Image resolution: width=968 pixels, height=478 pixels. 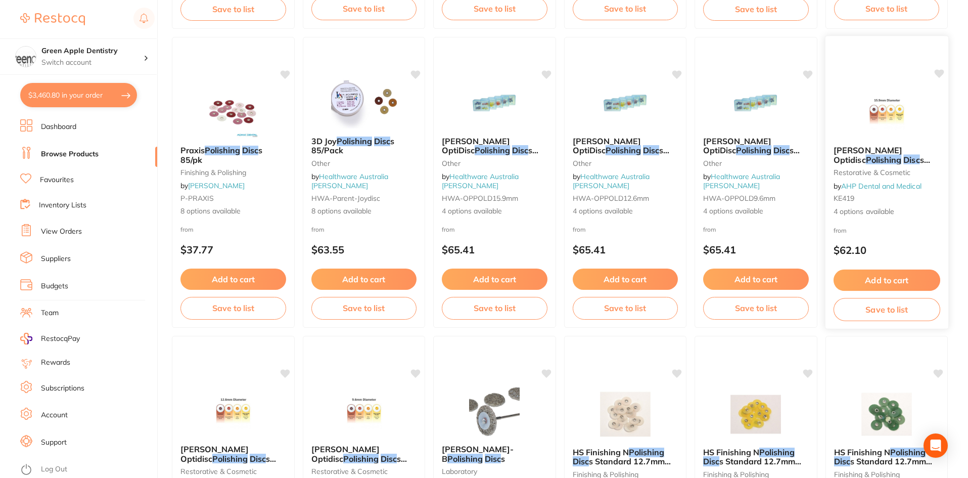 What do you see at coordinates (353, 146) in the screenshot?
I see `span: s 85/Pack` at bounding box center [353, 146].